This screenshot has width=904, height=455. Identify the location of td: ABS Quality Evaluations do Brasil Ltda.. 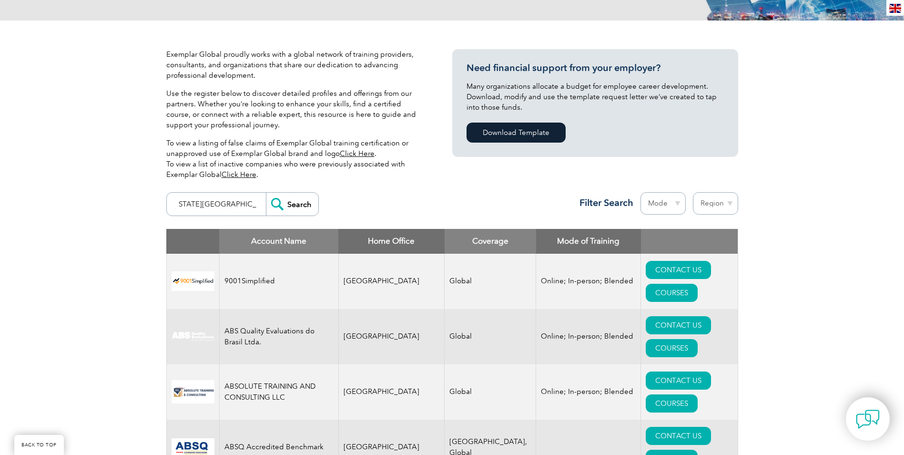
(279, 336).